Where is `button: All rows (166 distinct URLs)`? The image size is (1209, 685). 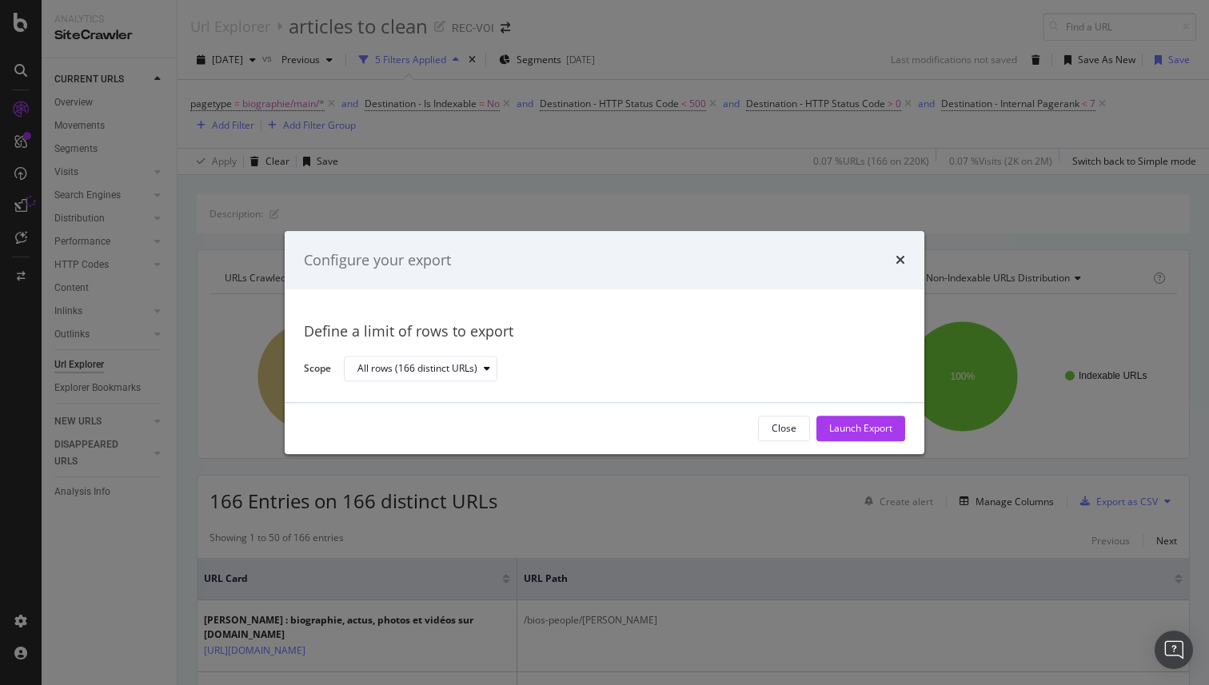
button: All rows (166 distinct URLs) is located at coordinates (421, 369).